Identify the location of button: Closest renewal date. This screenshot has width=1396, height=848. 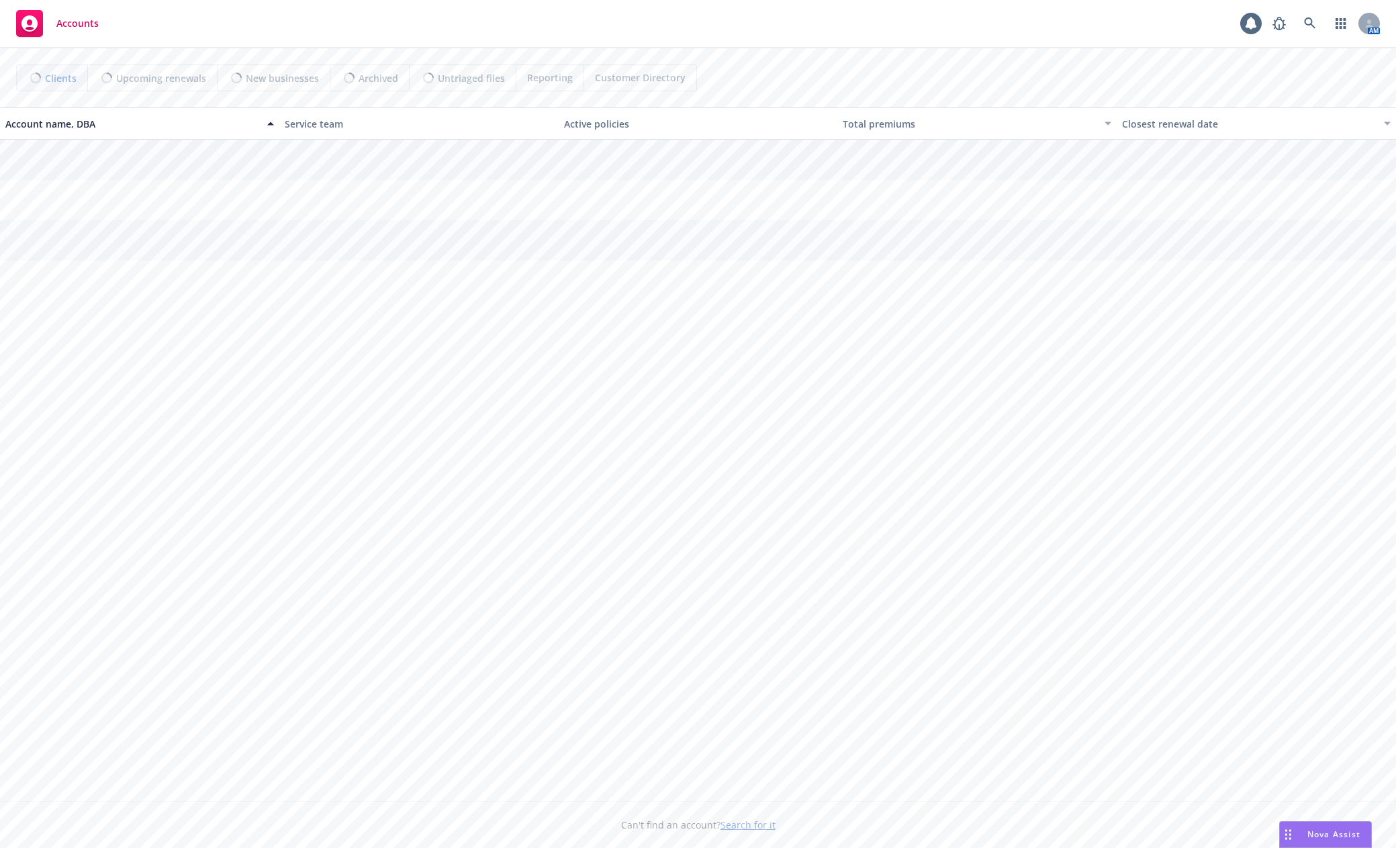
(1256, 124).